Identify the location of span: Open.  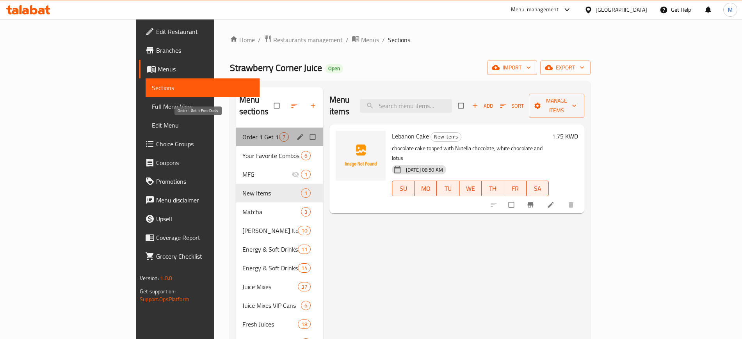
(334, 68).